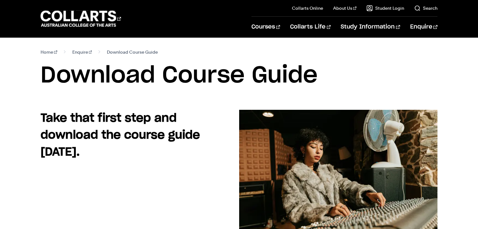  Describe the element at coordinates (310, 27) in the screenshot. I see `a: Collarts Life` at that location.